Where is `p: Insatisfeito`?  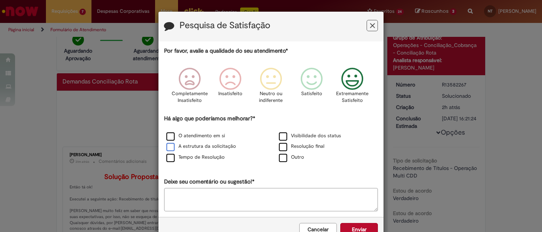 p: Insatisfeito is located at coordinates (230, 94).